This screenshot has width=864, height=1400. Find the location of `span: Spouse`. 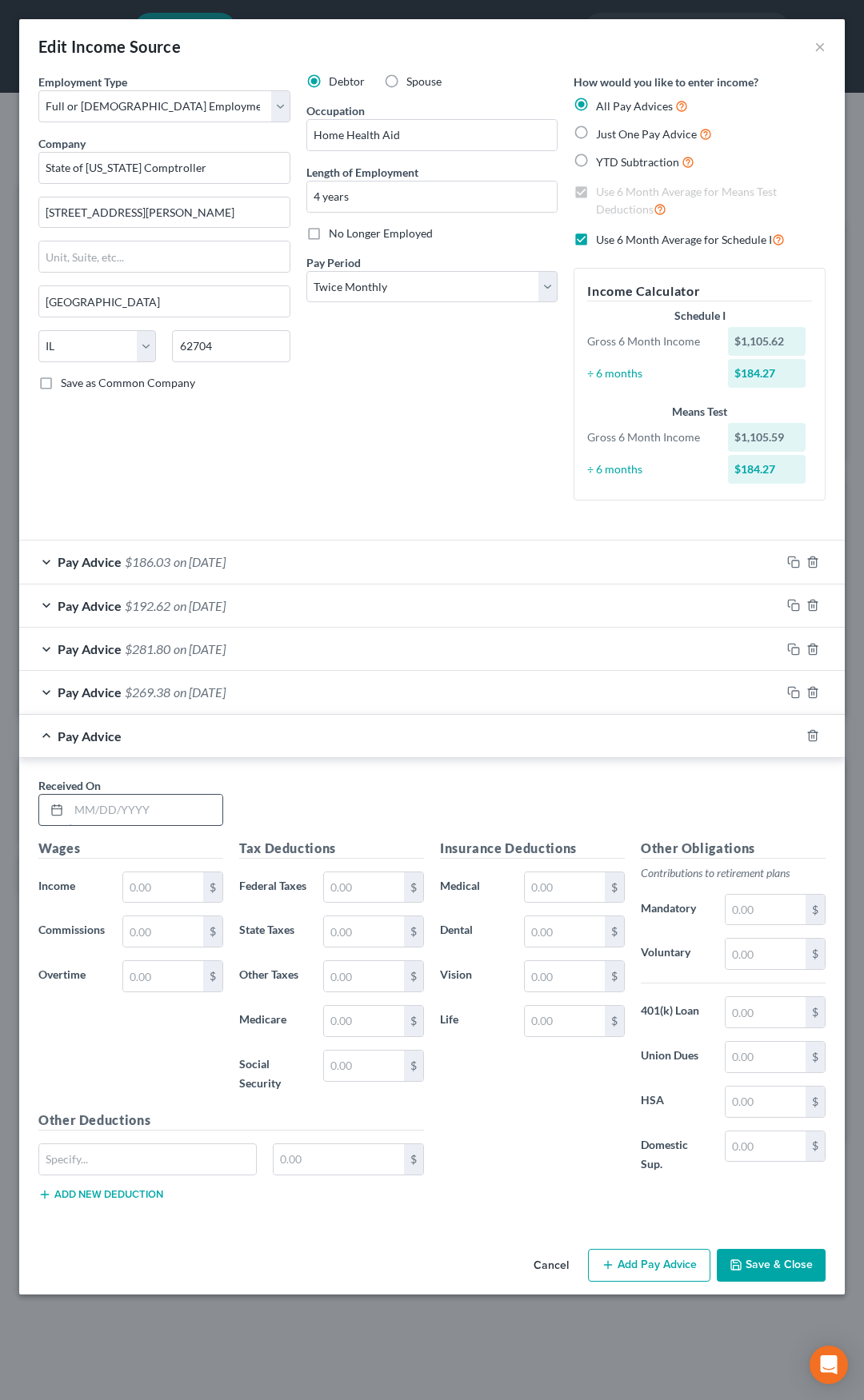

span: Spouse is located at coordinates (424, 80).